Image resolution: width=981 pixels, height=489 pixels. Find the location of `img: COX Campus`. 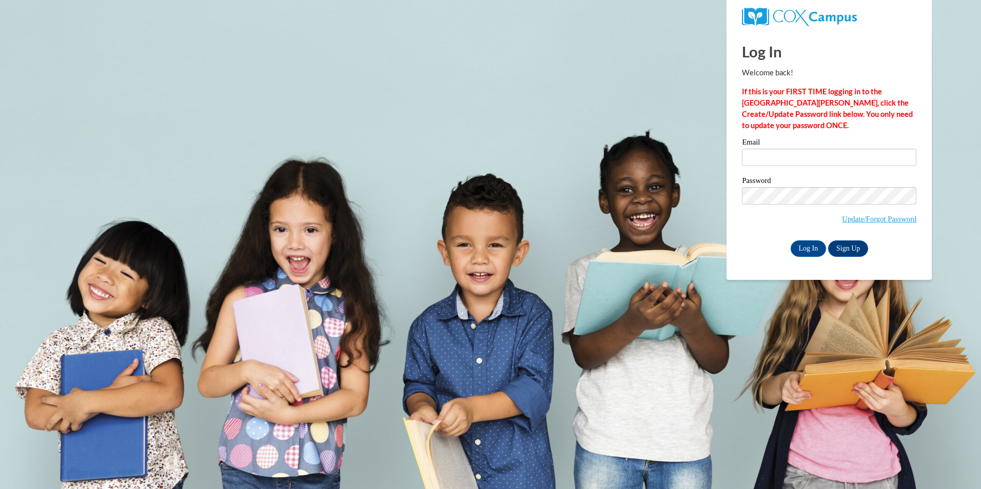

img: COX Campus is located at coordinates (798, 17).